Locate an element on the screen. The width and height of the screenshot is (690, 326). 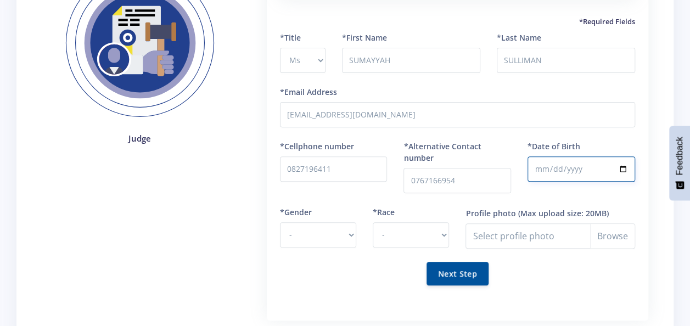
input: First Name is located at coordinates (411, 60).